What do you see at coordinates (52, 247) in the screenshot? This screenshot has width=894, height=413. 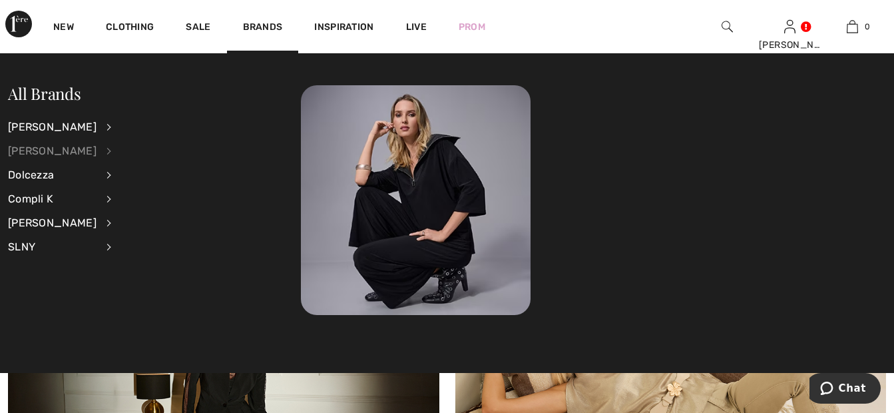 I see `div: SLNY` at bounding box center [52, 247].